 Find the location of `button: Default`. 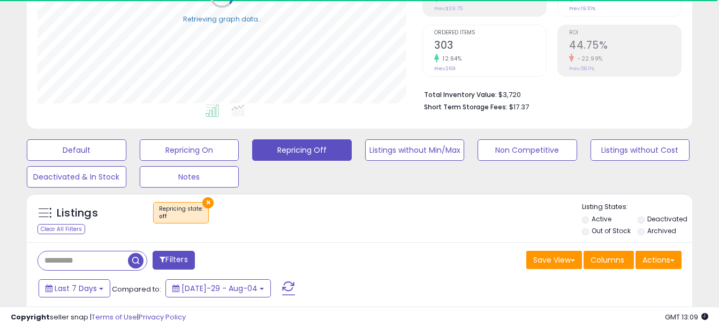

button: Default is located at coordinates (77, 150).